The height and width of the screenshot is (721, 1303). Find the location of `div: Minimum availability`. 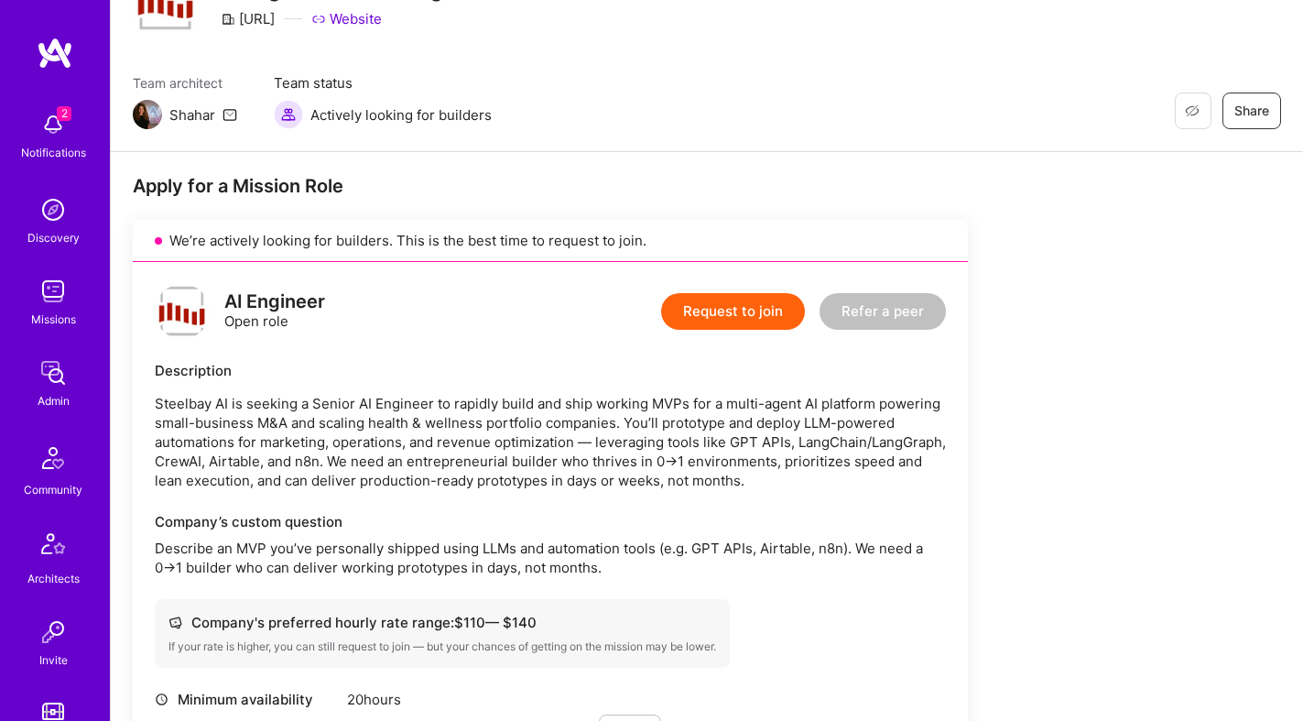

div: Minimum availability is located at coordinates (246, 699).